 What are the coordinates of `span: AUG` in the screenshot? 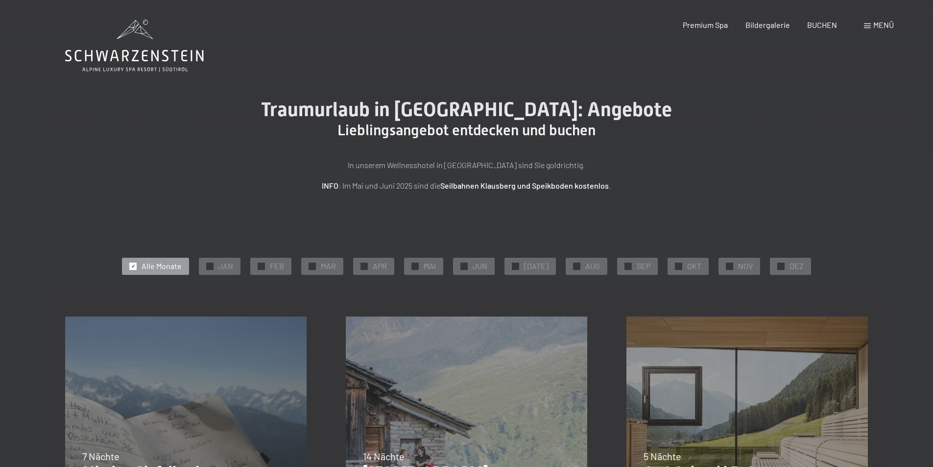 It's located at (593, 266).